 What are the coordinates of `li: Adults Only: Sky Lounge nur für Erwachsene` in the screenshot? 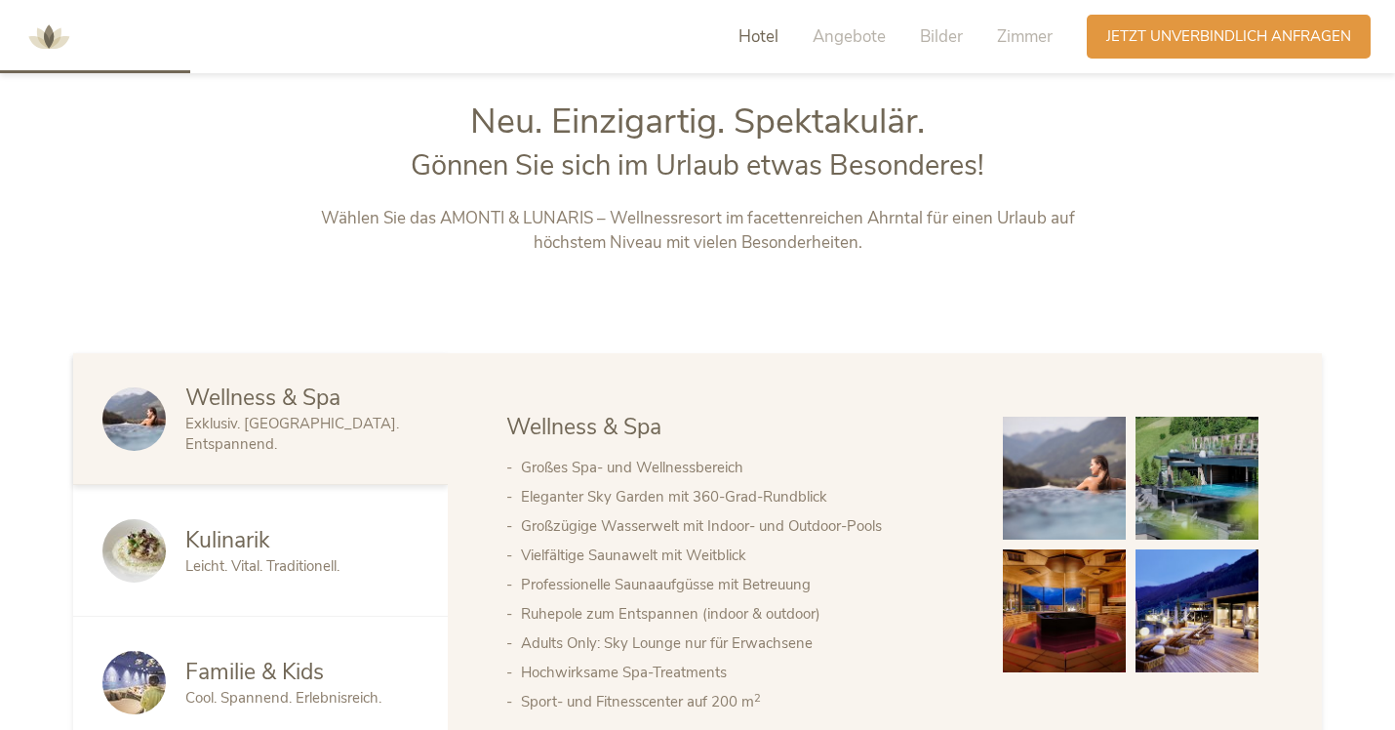 It's located at (742, 643).